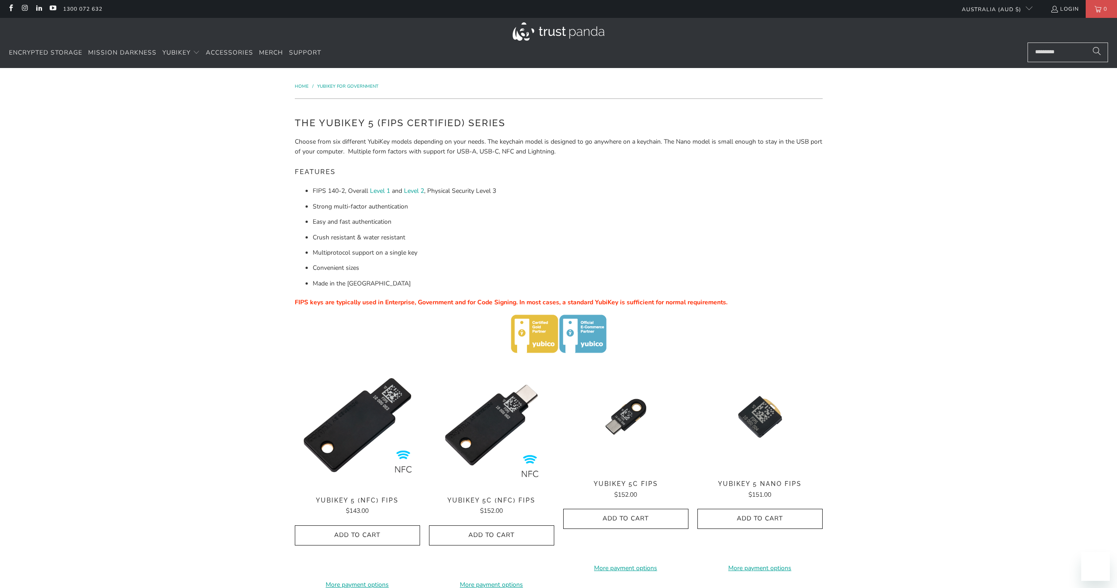 This screenshot has height=588, width=1117. I want to click on a: 1300 072 632, so click(83, 9).